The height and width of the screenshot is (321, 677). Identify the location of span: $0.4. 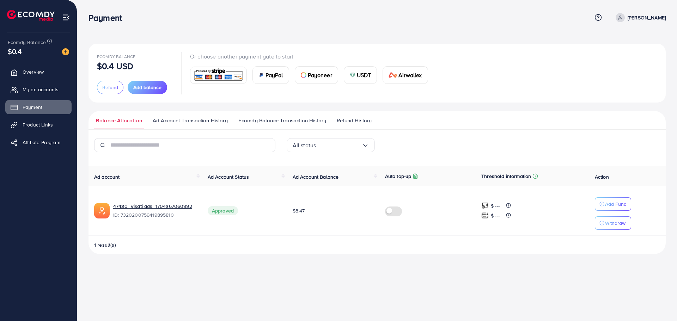
(15, 51).